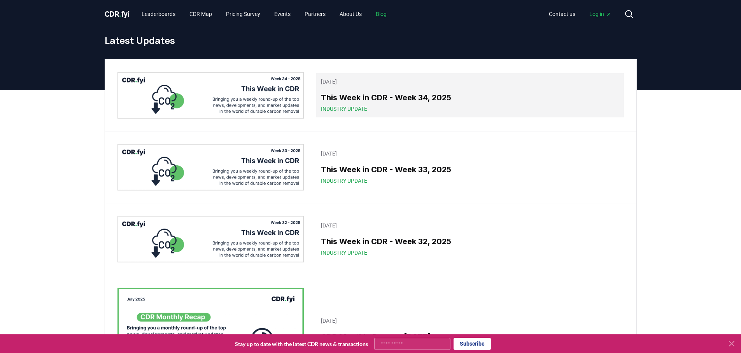  I want to click on img: This Week in CDR - Week 34, 2025 blog post image, so click(211, 95).